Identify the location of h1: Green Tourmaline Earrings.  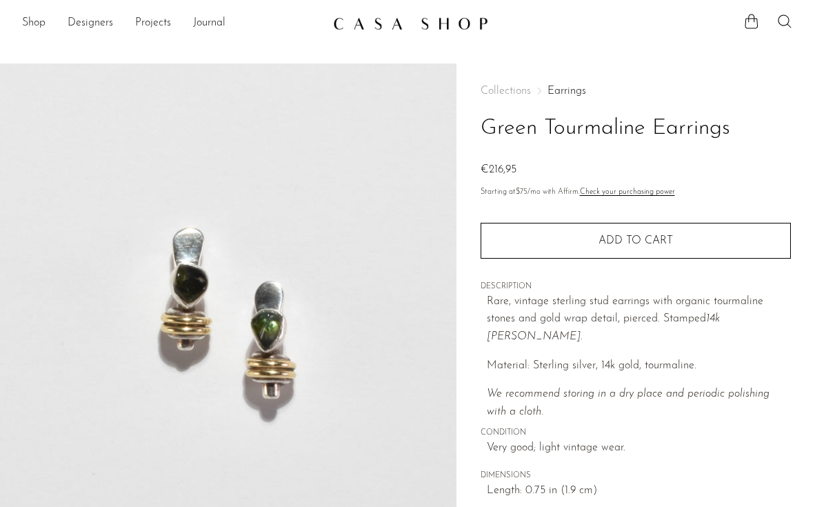
(636, 128).